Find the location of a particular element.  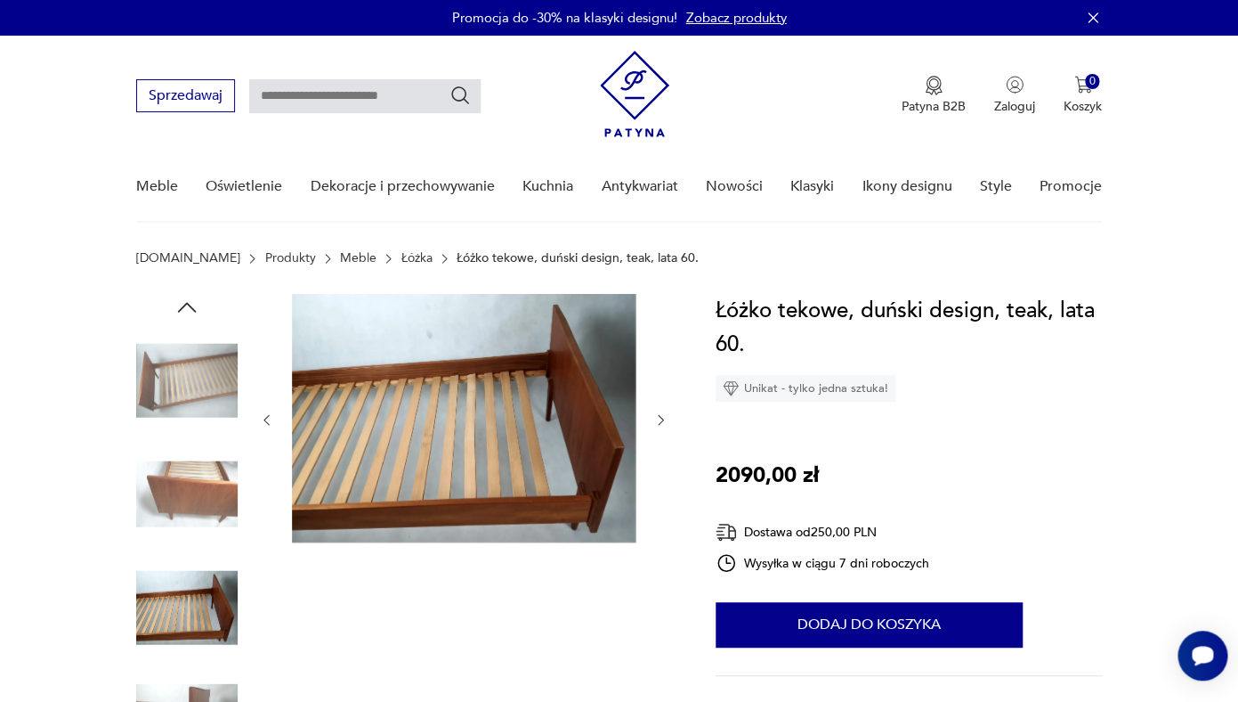

div: Unikat - tylko jedna sztuka! is located at coordinates (806, 388).